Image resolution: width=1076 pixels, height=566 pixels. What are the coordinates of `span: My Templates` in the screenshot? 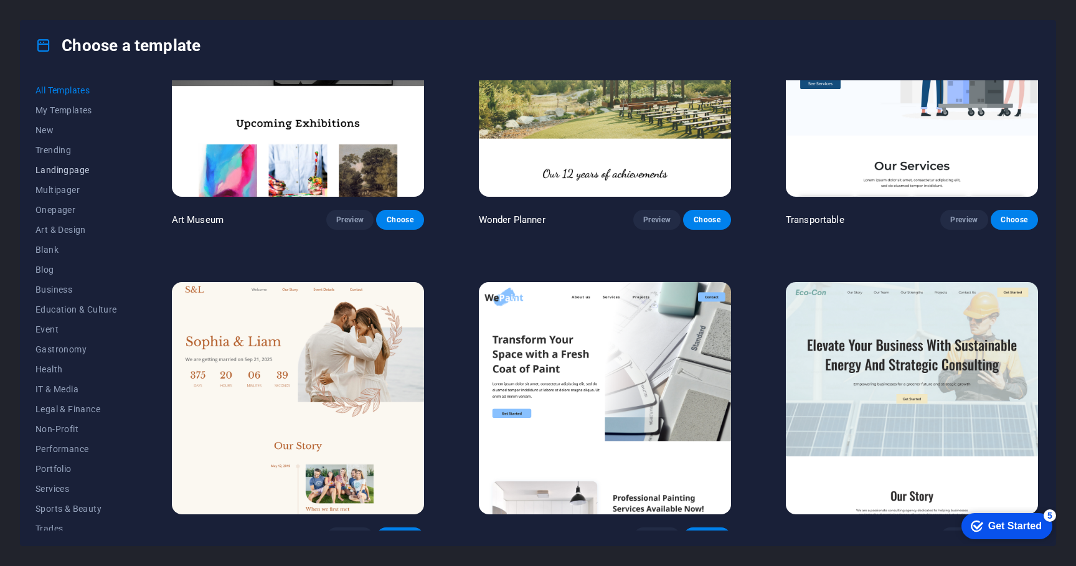 It's located at (76, 110).